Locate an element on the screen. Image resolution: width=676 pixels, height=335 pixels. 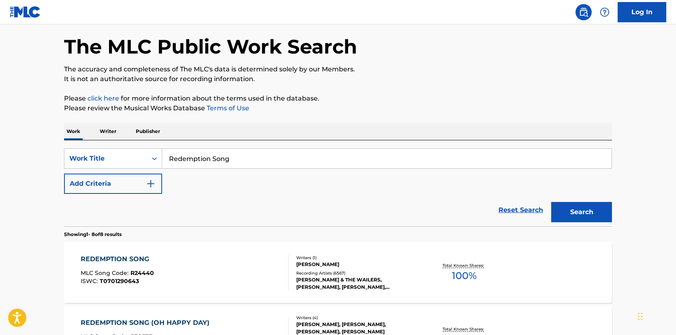
div: Writers ( 4 ) is located at coordinates (357, 317).